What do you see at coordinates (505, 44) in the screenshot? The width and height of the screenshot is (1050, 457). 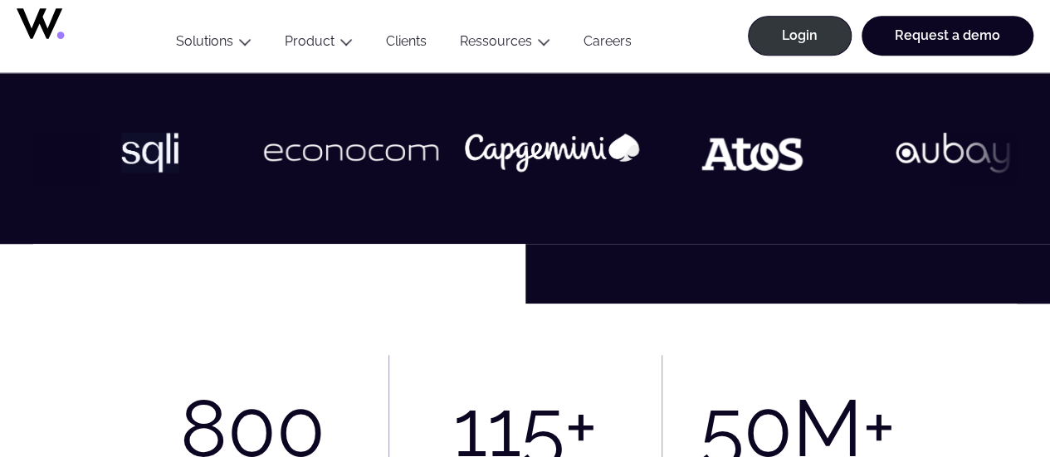 I see `button: Ressources` at bounding box center [505, 44].